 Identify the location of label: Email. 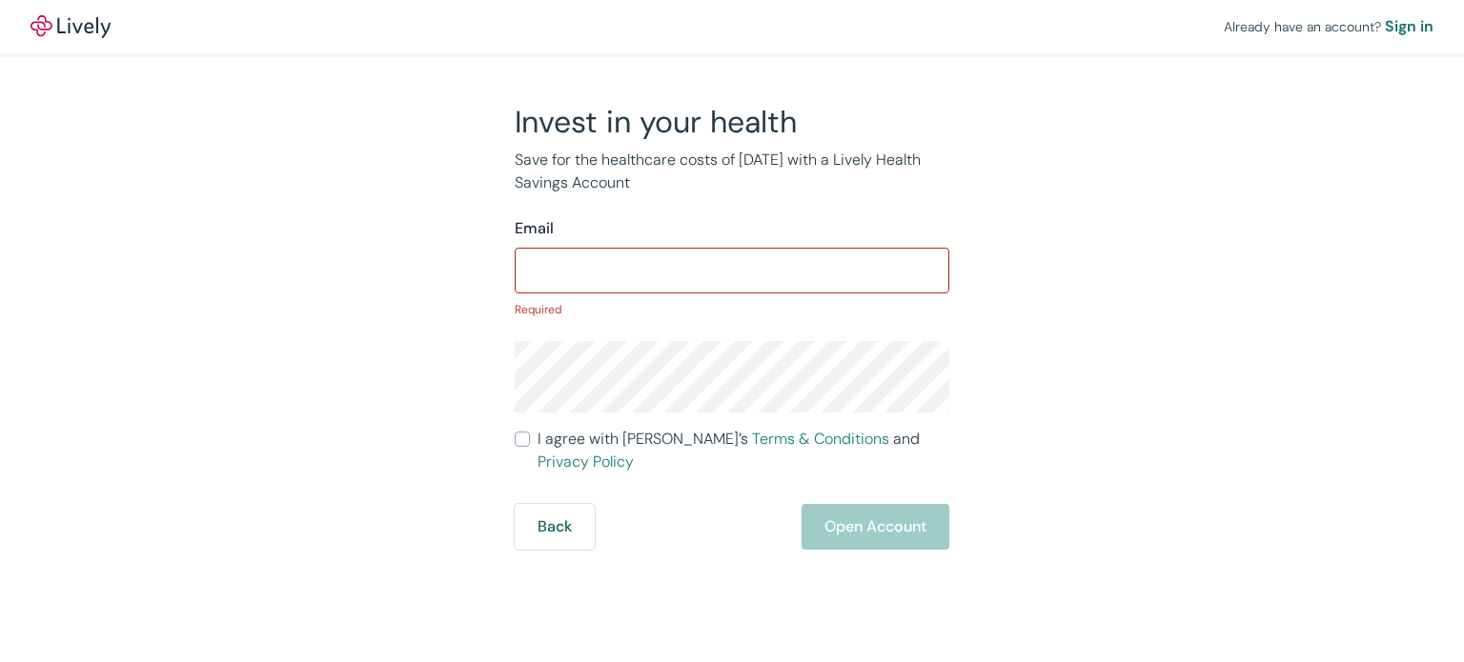
(534, 229).